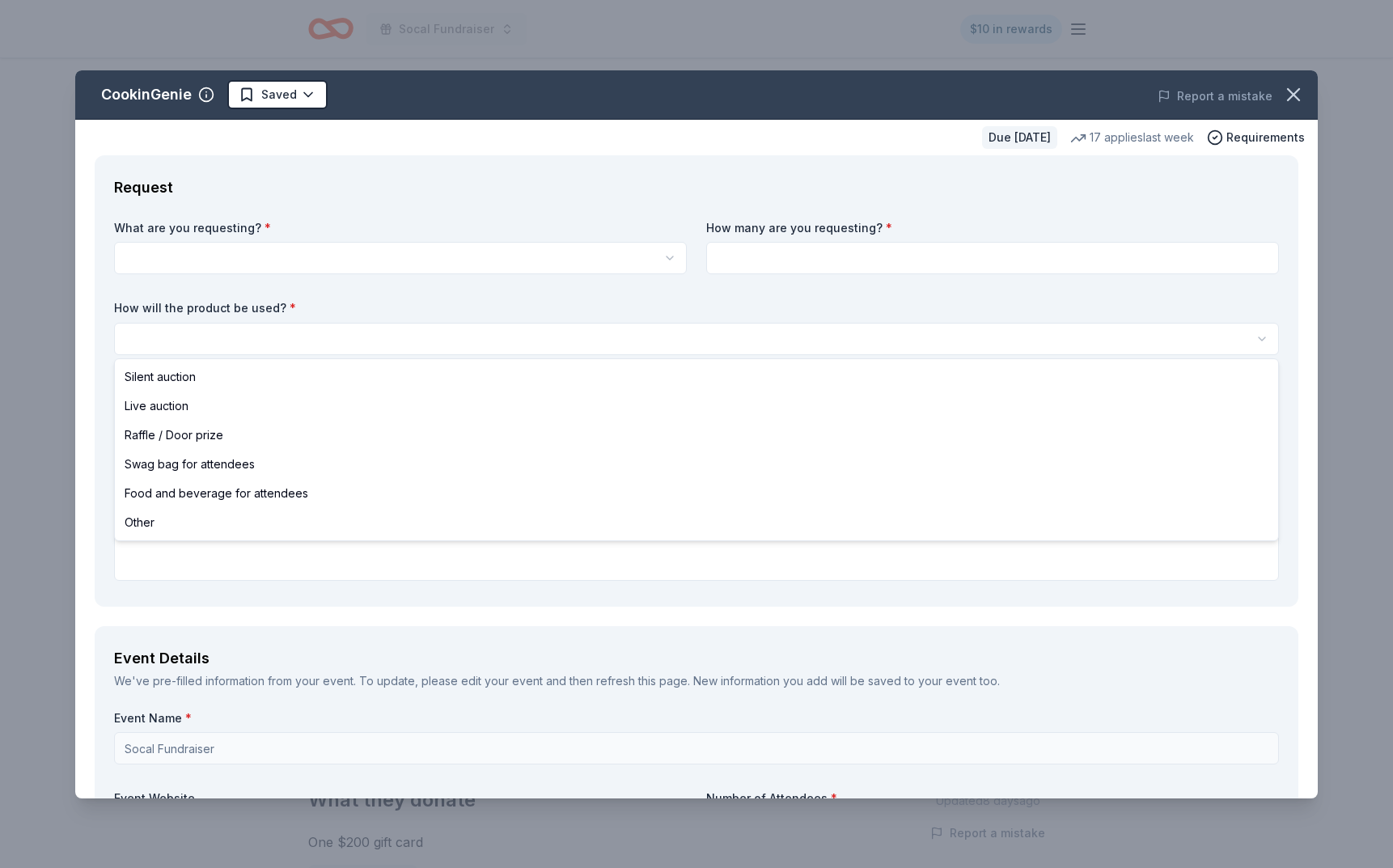 Image resolution: width=1393 pixels, height=868 pixels. Describe the element at coordinates (174, 435) in the screenshot. I see `span: Raffle / Door prize` at that location.